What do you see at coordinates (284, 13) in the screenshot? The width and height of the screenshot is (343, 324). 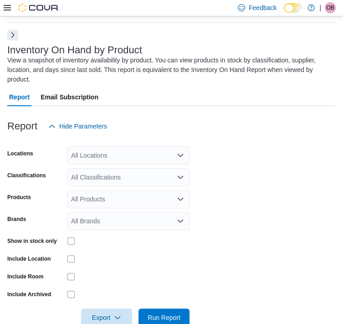 I see `span: Dark Mode` at bounding box center [284, 13].